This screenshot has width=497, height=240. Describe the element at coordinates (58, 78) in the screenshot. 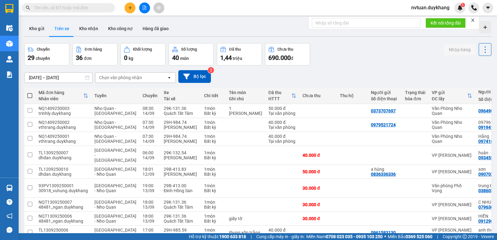

I see `input: Select a date range.` at that location.